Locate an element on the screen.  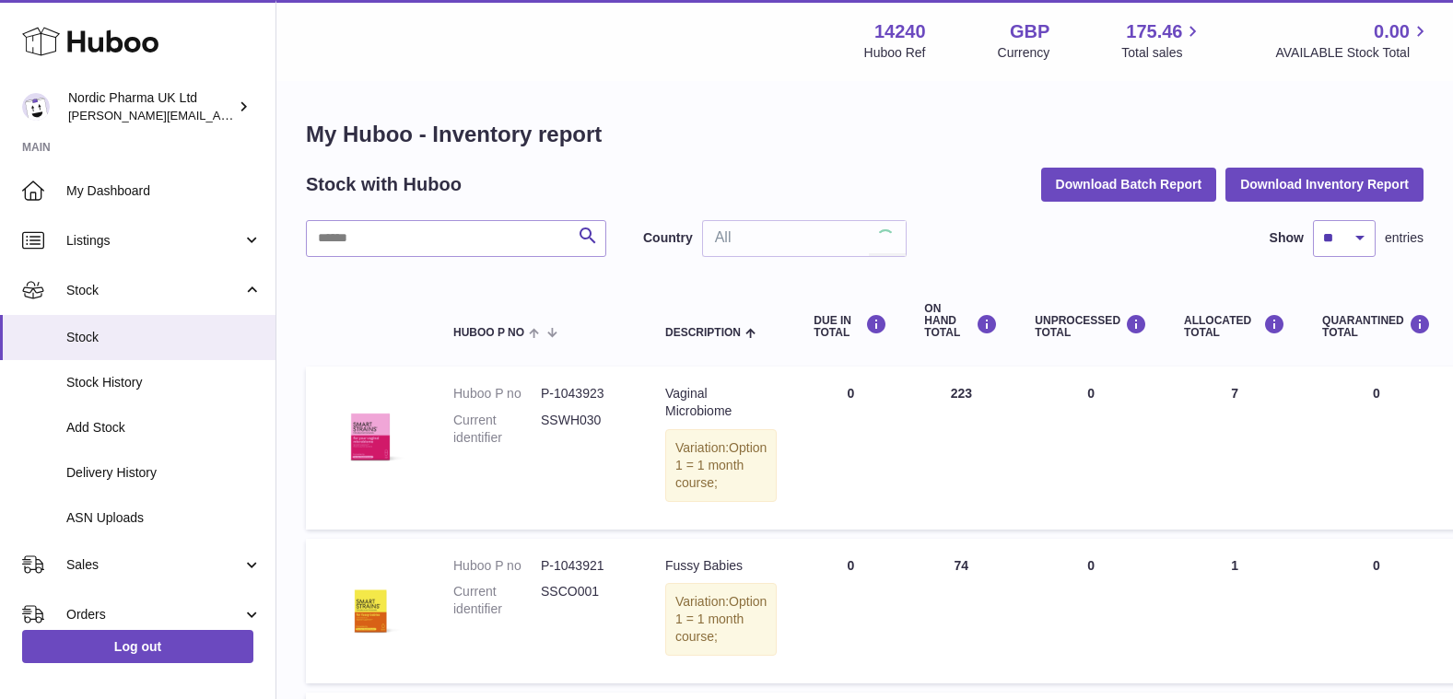
div: DUE IN TOTAL is located at coordinates (850, 326).